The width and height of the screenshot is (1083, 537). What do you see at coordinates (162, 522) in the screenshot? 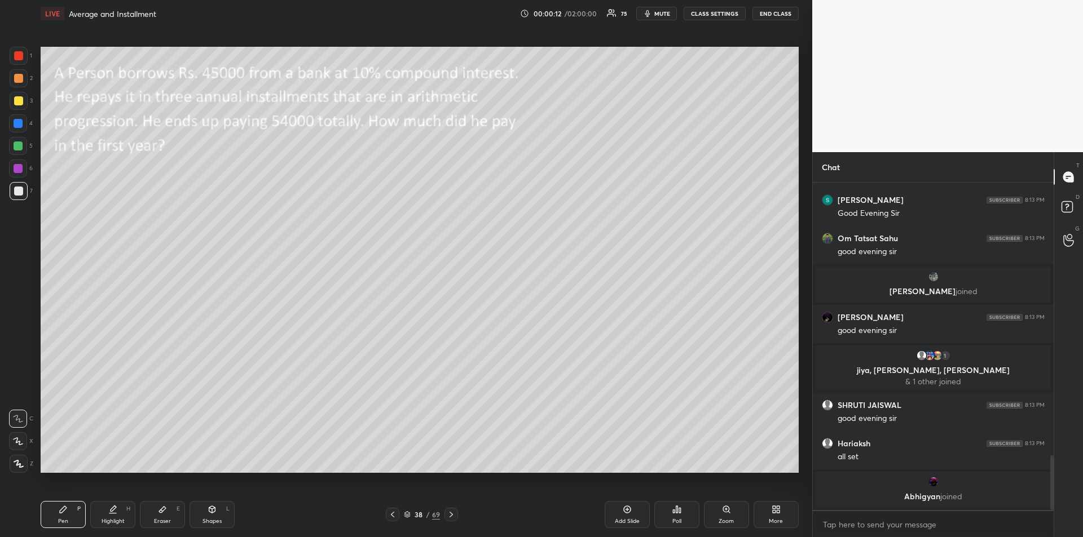
I see `div: Eraser` at bounding box center [162, 522].